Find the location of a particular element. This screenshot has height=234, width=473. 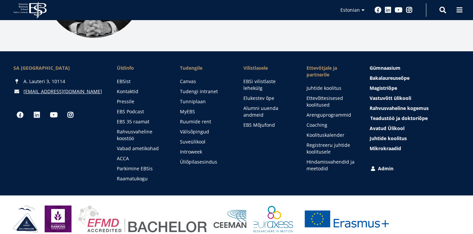

a: Välisõpingud is located at coordinates (205, 132).